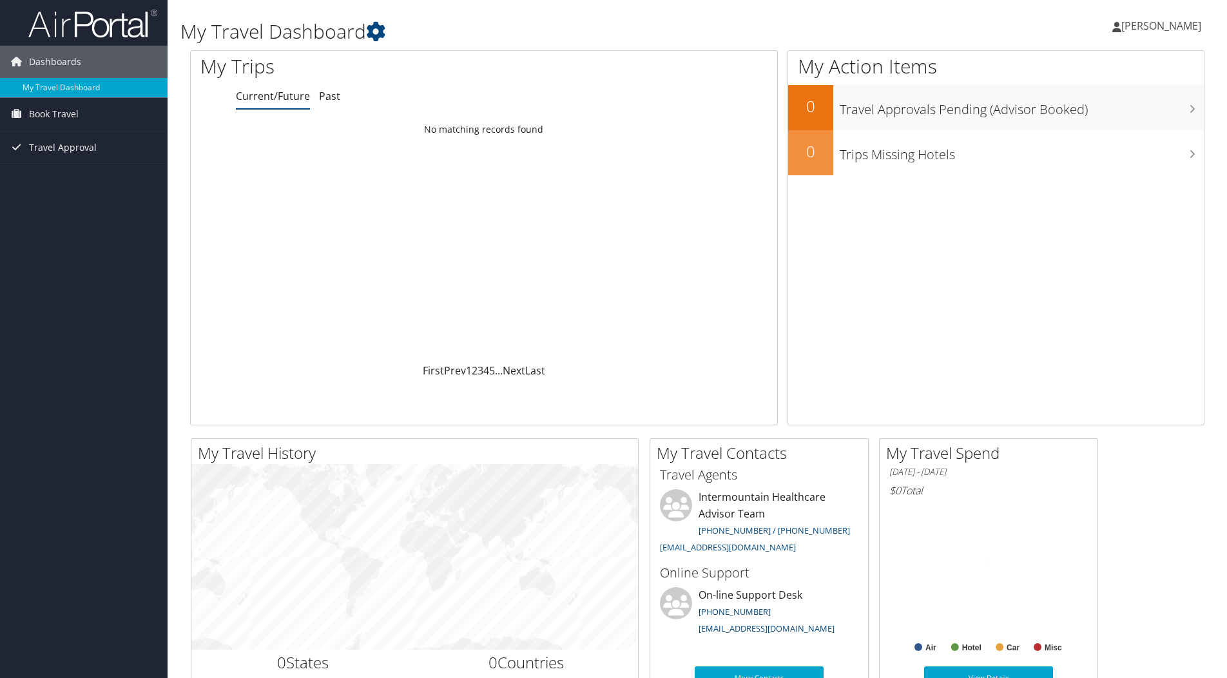  Describe the element at coordinates (895, 490) in the screenshot. I see `span: $0` at that location.